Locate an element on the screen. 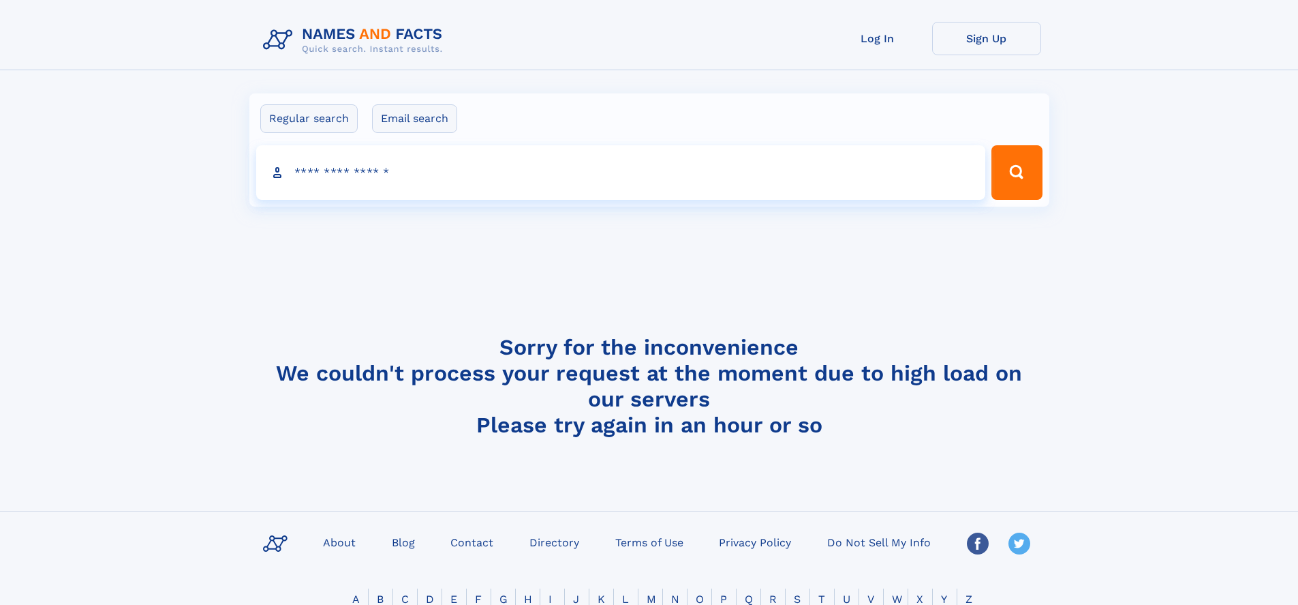 This screenshot has width=1298, height=605. a: Privacy Policy is located at coordinates (755, 541).